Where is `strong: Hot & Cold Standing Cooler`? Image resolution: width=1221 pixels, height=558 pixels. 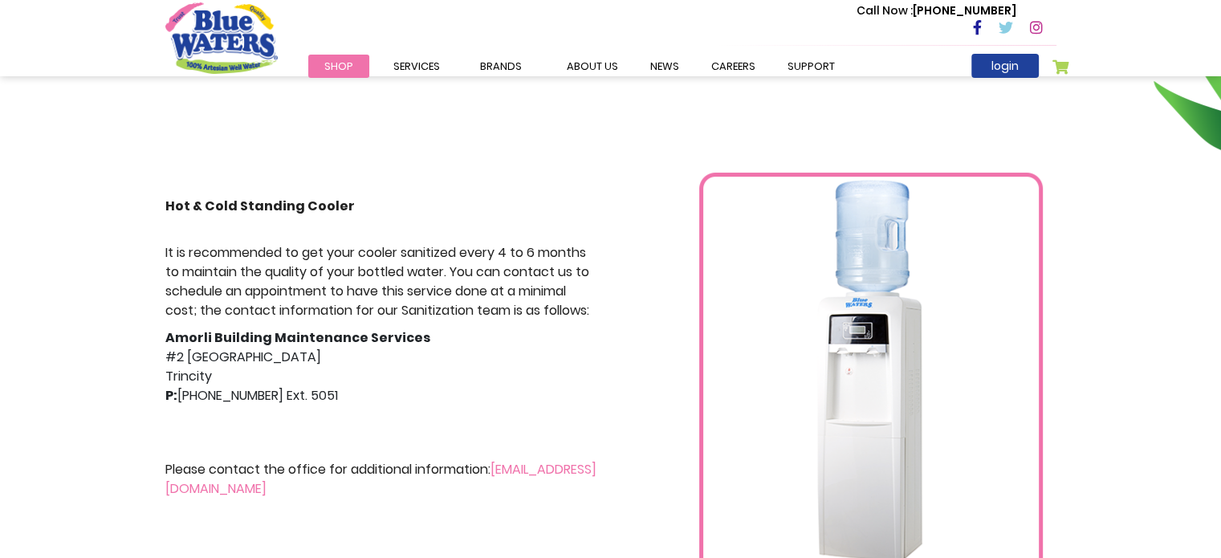
strong: Hot & Cold Standing Cooler is located at coordinates (260, 205).